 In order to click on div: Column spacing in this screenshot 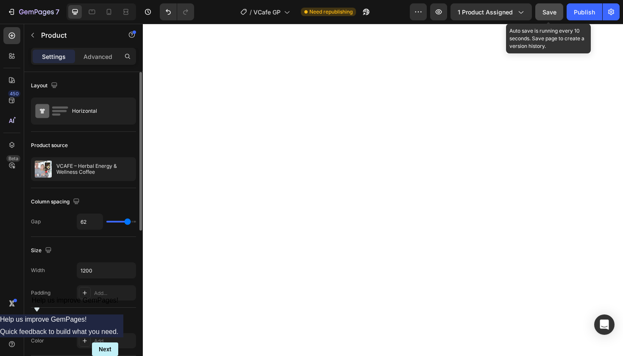, I will do `click(56, 202)`.